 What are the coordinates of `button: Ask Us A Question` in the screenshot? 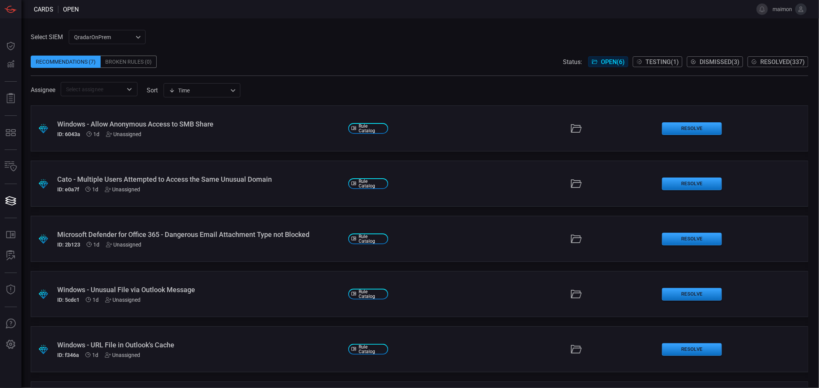 It's located at (11, 324).